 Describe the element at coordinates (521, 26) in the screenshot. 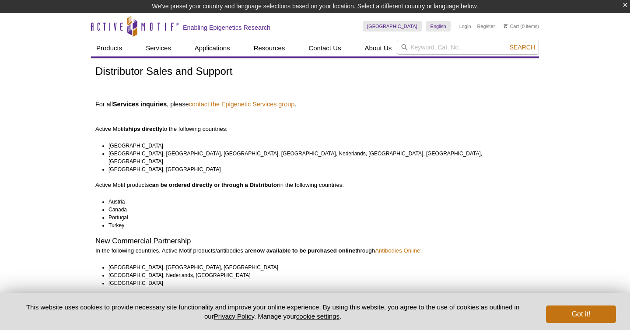

I see `li: (0 items)` at that location.